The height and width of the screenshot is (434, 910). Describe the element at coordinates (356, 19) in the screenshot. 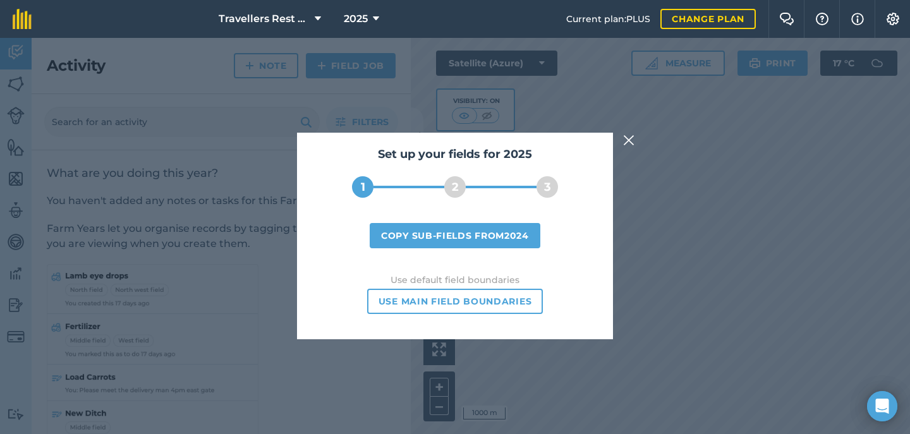

I see `span: 2025` at that location.